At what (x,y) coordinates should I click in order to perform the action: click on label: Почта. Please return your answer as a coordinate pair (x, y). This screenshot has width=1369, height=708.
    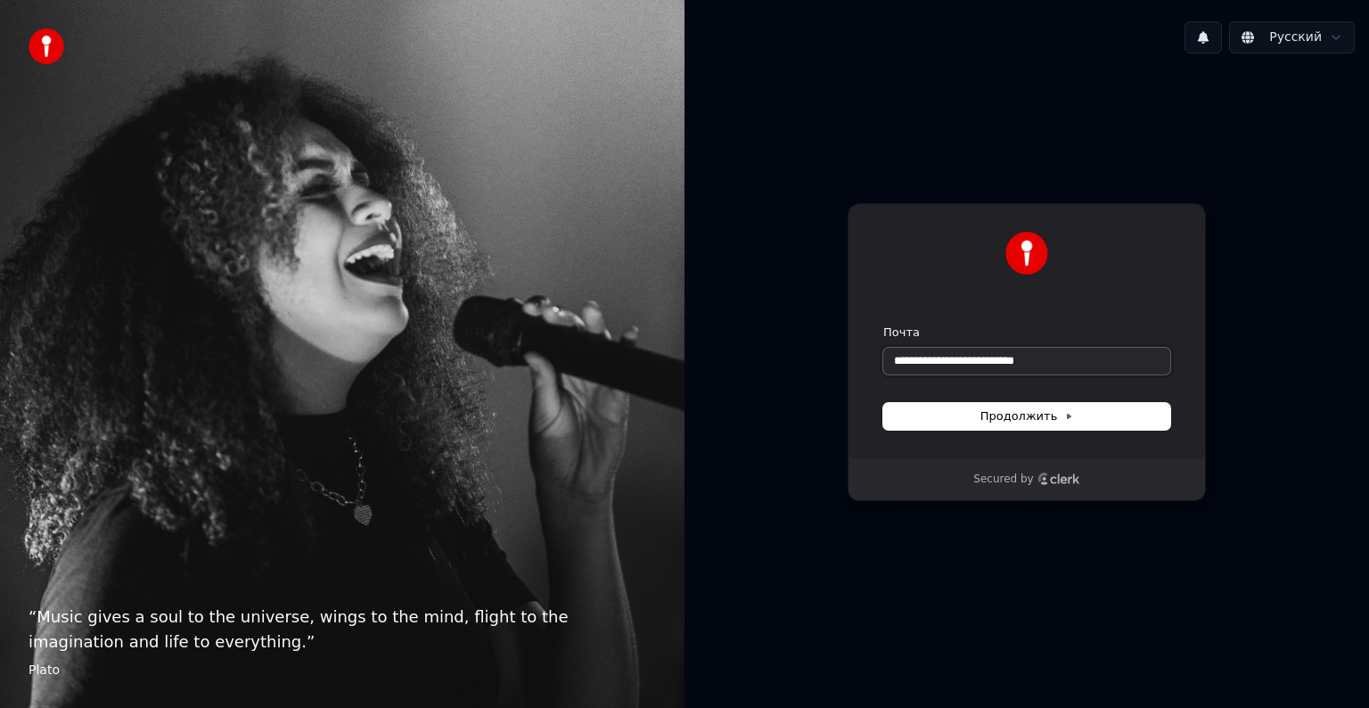
    Looking at the image, I should click on (901, 332).